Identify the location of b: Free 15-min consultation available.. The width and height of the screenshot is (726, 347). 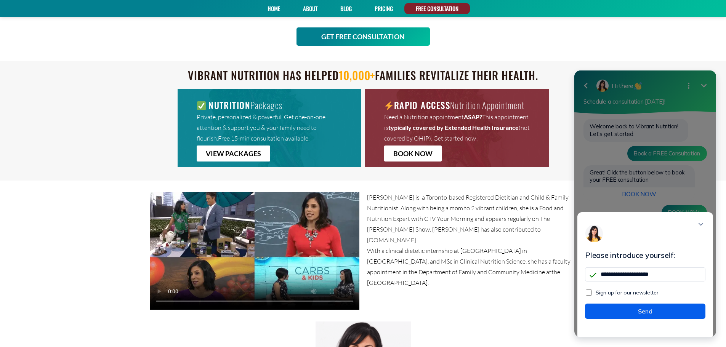
(264, 138).